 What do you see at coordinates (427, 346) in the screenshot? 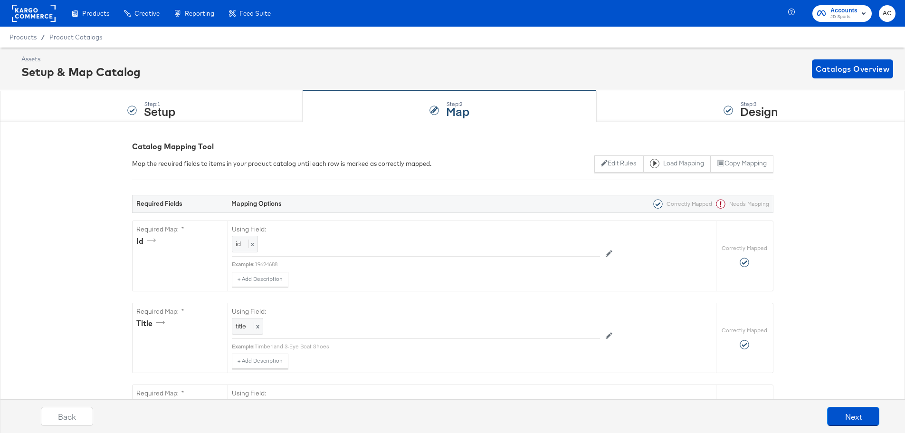
I see `div: Timberland 3-Eye Boat Shoes` at bounding box center [427, 346].